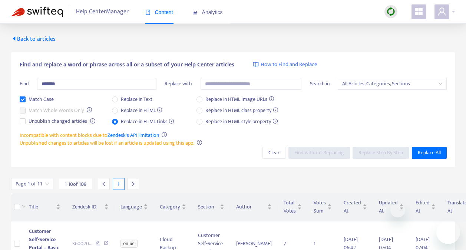 The width and height of the screenshot is (466, 250). What do you see at coordinates (41, 207) in the screenshot?
I see `span: Title` at bounding box center [41, 207].